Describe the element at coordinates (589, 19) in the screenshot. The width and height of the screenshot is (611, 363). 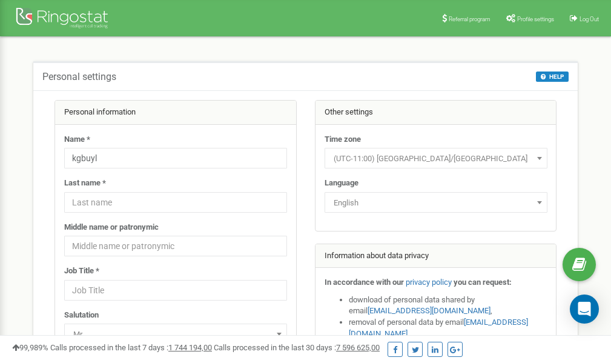
I see `span: Log Out` at that location.